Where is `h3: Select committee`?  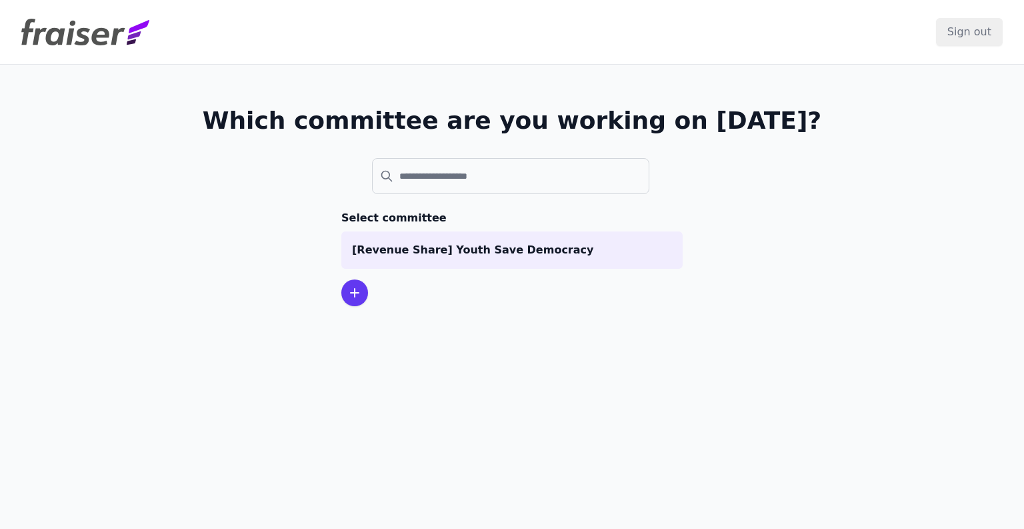
h3: Select committee is located at coordinates (512, 218).